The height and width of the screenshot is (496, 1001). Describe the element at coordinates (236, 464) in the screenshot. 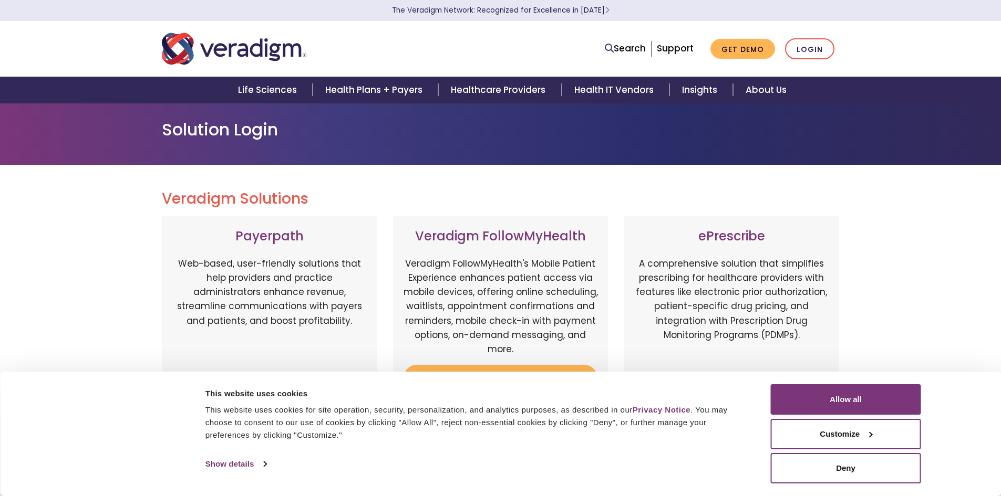

I see `a: Show details` at that location.